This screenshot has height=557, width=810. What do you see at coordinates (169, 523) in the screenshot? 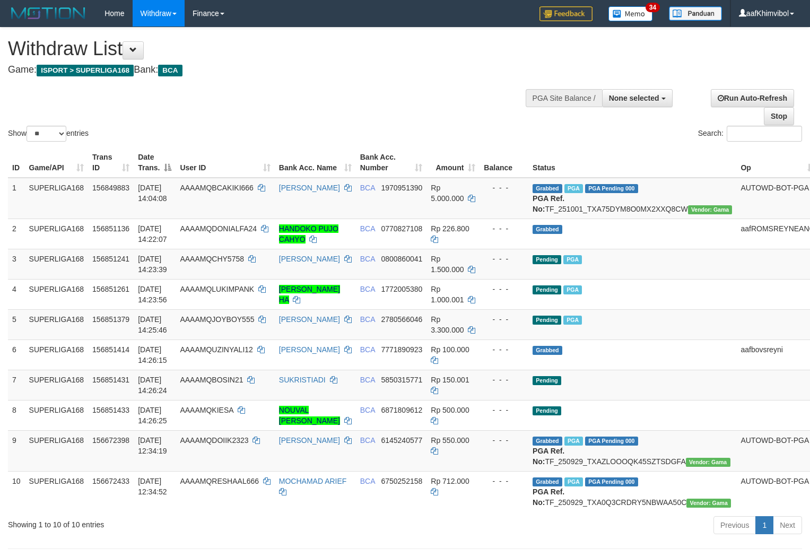
I see `div: Showing 1 to 10 of 10 entries` at bounding box center [169, 523].